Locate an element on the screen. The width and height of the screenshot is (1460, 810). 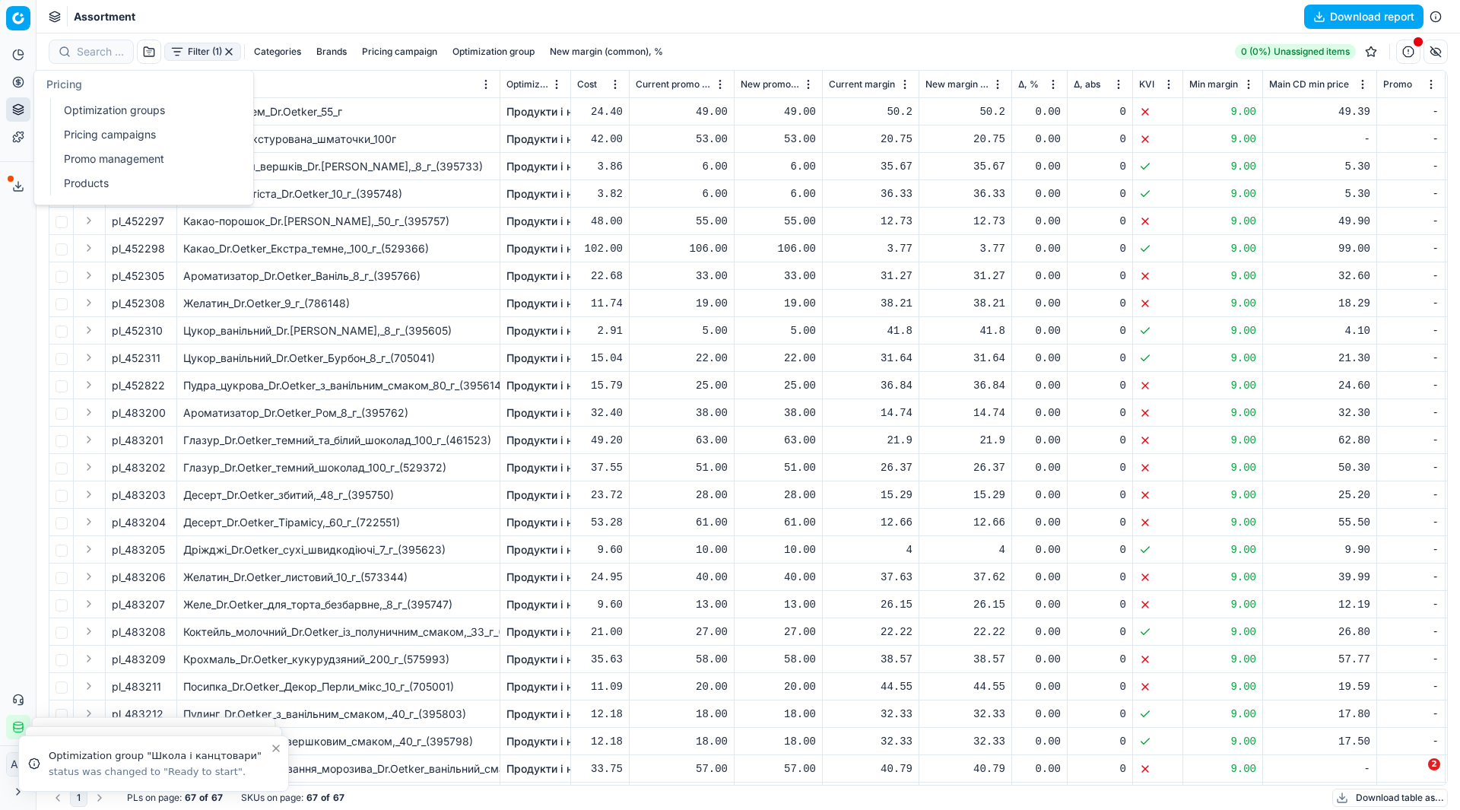
span: New promo price is located at coordinates (770, 84).